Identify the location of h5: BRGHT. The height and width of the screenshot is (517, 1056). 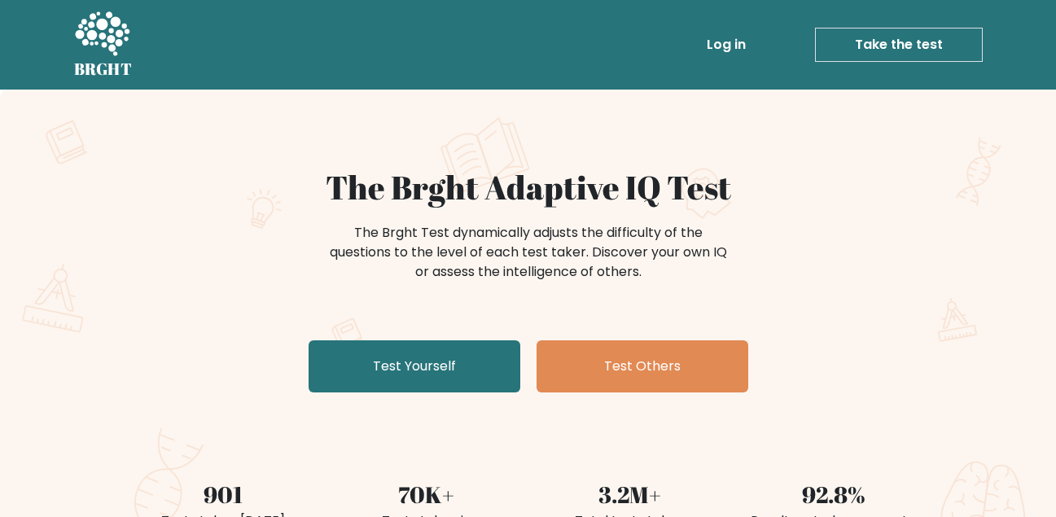
(103, 69).